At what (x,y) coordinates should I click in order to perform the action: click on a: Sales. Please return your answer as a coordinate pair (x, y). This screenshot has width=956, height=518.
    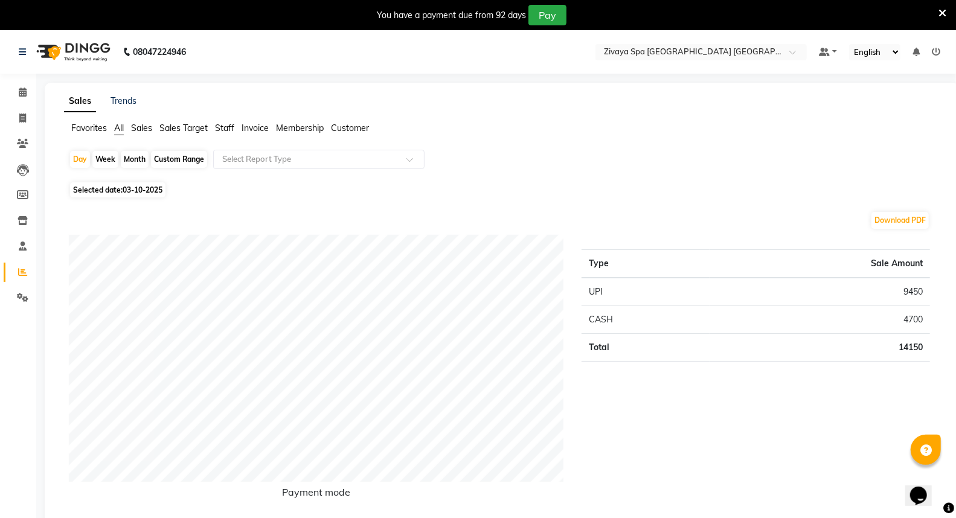
    Looking at the image, I should click on (80, 101).